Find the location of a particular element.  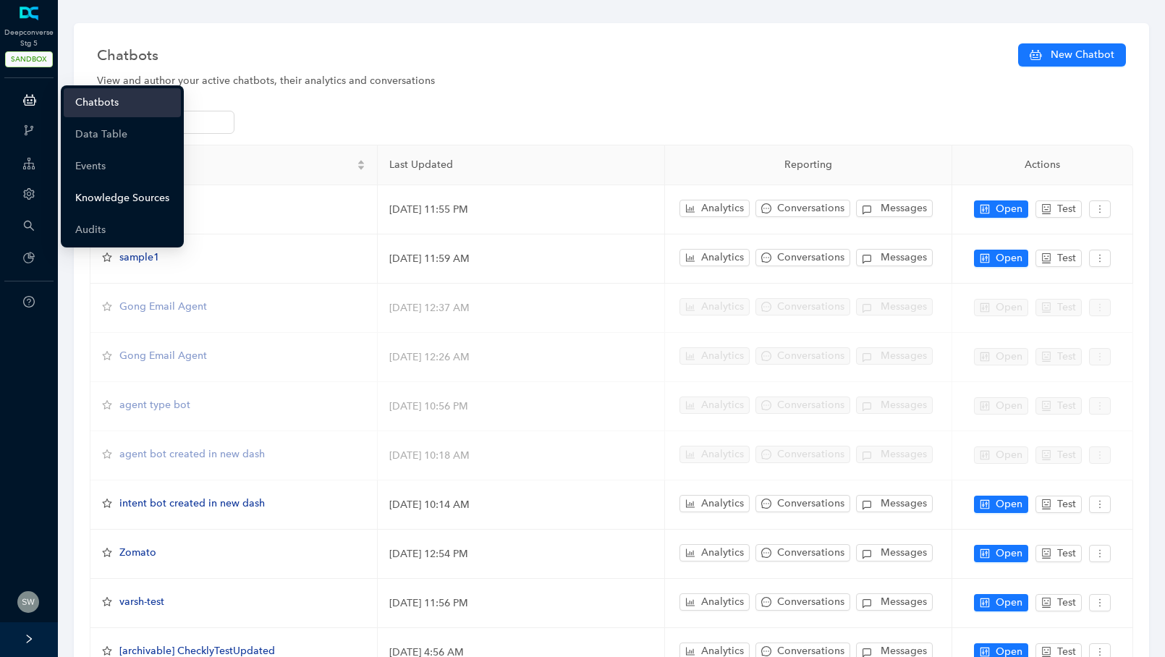

span: Chatbots is located at coordinates (127, 55).